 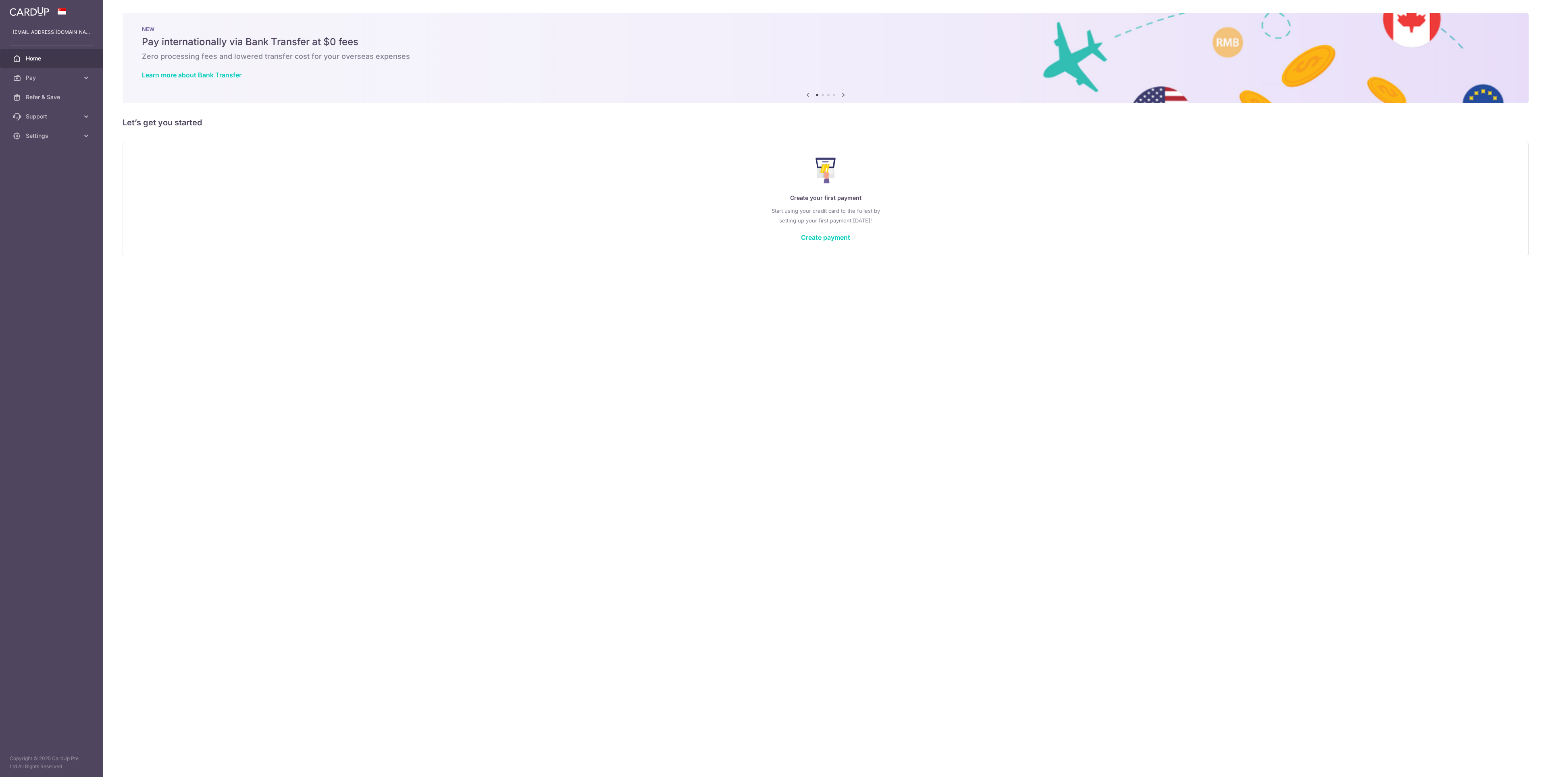 I want to click on span: Support, so click(x=52, y=116).